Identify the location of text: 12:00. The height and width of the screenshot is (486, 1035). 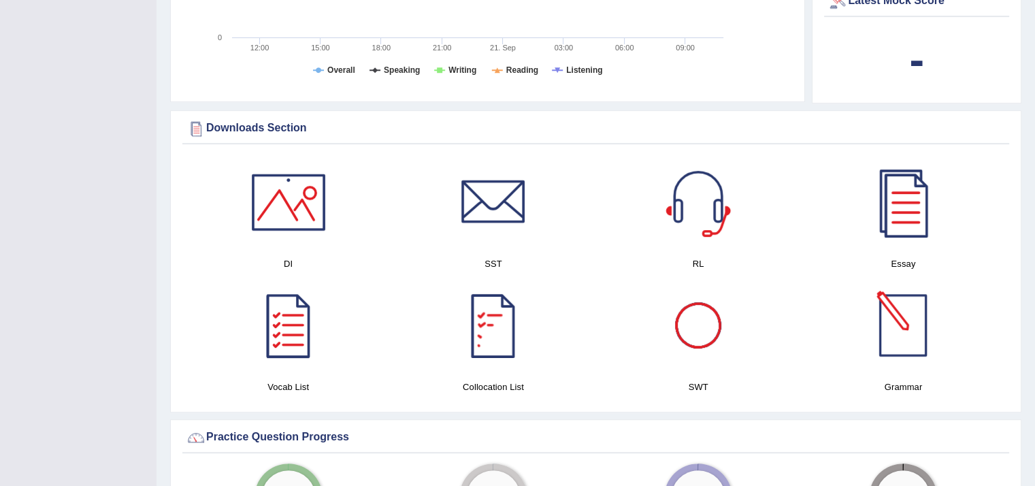
(260, 48).